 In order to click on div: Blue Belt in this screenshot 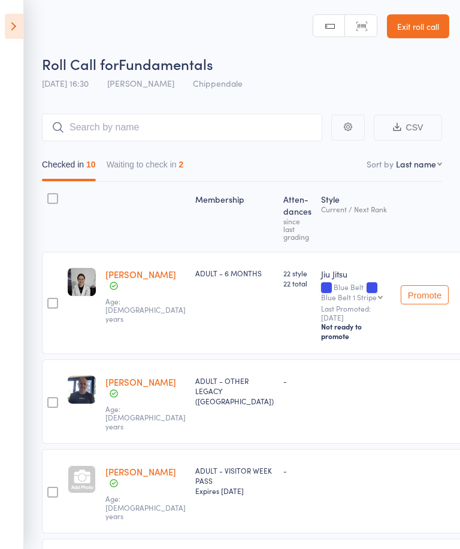, I will do `click(356, 292)`.